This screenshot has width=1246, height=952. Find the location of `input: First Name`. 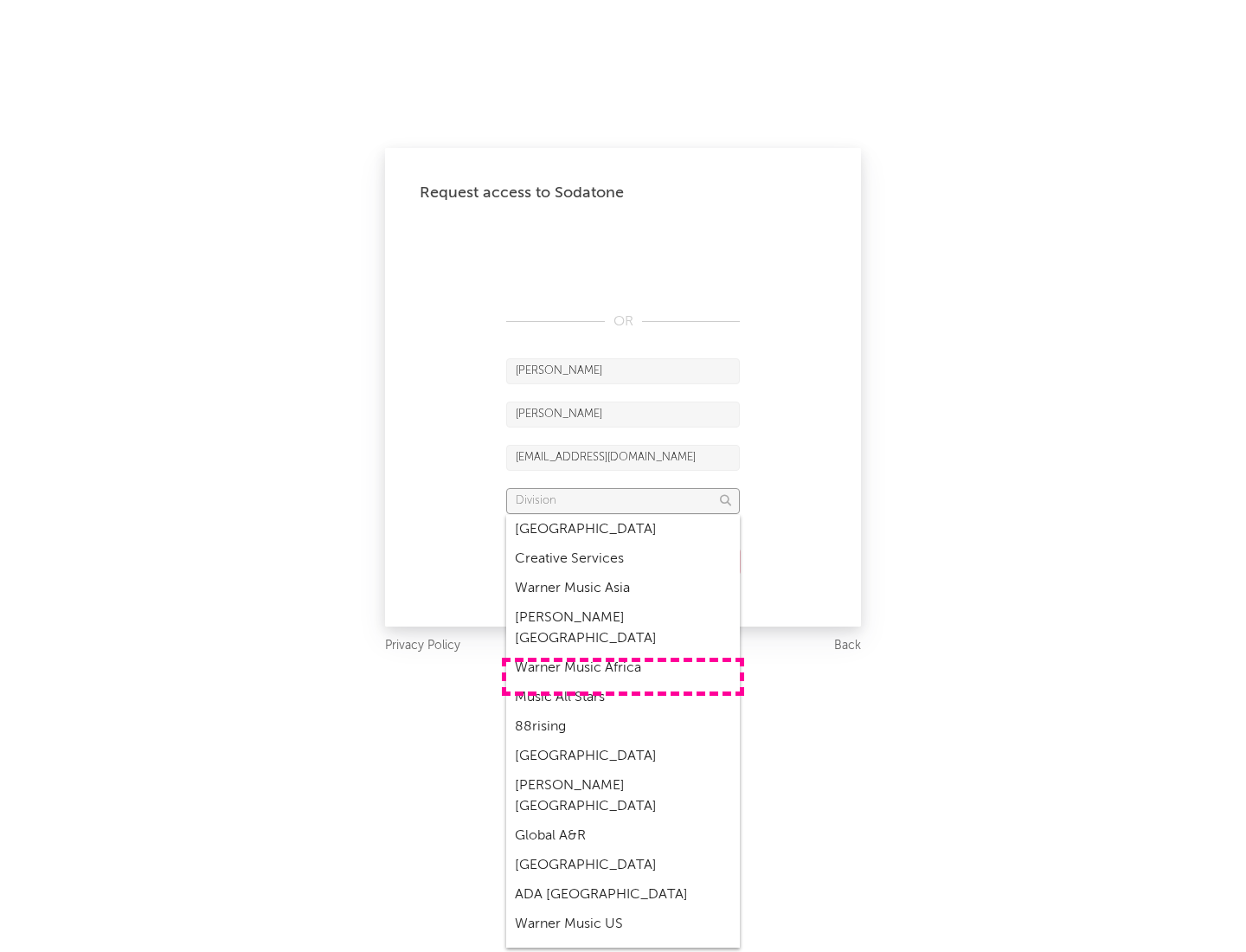

input: First Name is located at coordinates (623, 371).